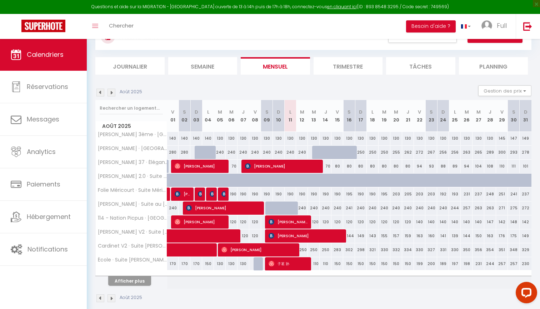  What do you see at coordinates (208, 116) in the screenshot?
I see `th: 04` at bounding box center [208, 116].